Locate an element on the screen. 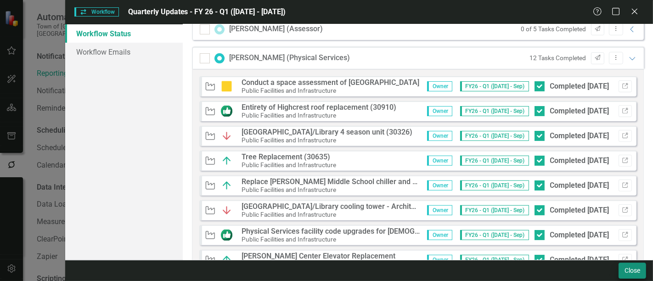 This screenshot has height=281, width=653. a: Workflow Status is located at coordinates (124, 34).